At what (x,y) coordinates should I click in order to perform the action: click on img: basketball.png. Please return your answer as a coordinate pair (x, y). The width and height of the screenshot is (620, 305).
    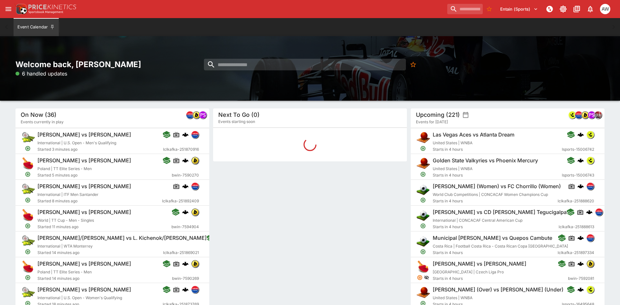
    Looking at the image, I should click on (423, 164).